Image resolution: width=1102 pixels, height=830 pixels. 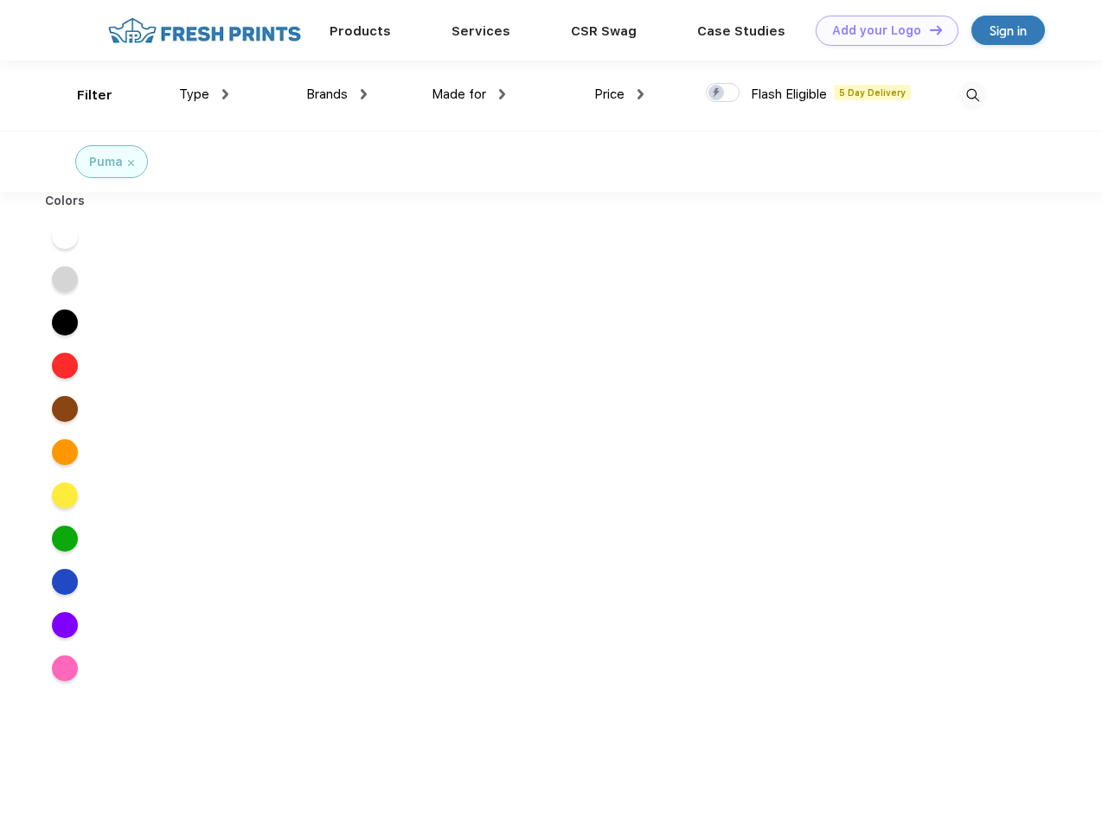 I want to click on img: DT, so click(x=936, y=29).